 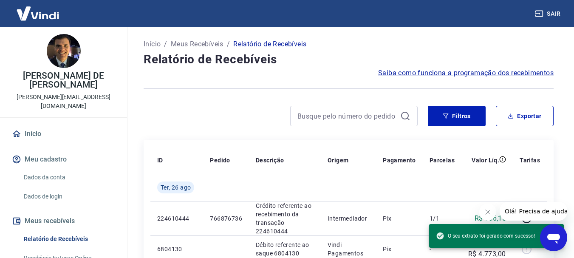 What do you see at coordinates (197, 44) in the screenshot?
I see `a: Meus Recebíveis` at bounding box center [197, 44].